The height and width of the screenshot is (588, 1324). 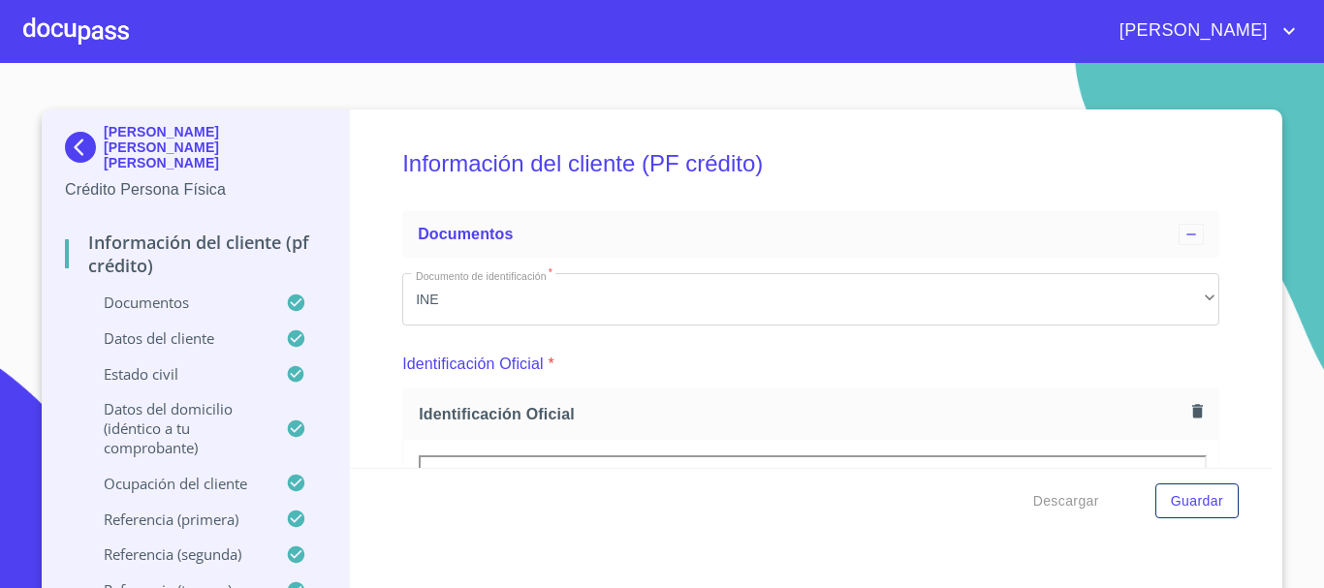 I want to click on p: Referencia (primera), so click(x=175, y=519).